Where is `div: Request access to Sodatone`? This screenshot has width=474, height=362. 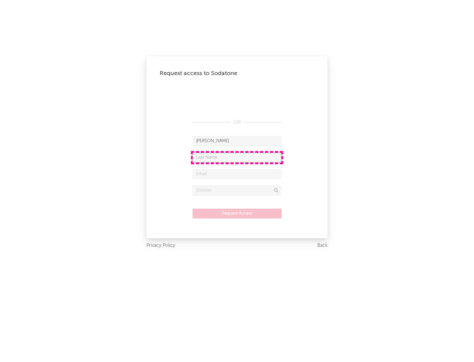 div: Request access to Sodatone is located at coordinates (237, 73).